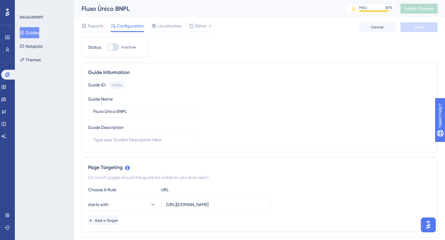 The image size is (445, 240). What do you see at coordinates (98, 205) in the screenshot?
I see `span: starts with` at bounding box center [98, 205].